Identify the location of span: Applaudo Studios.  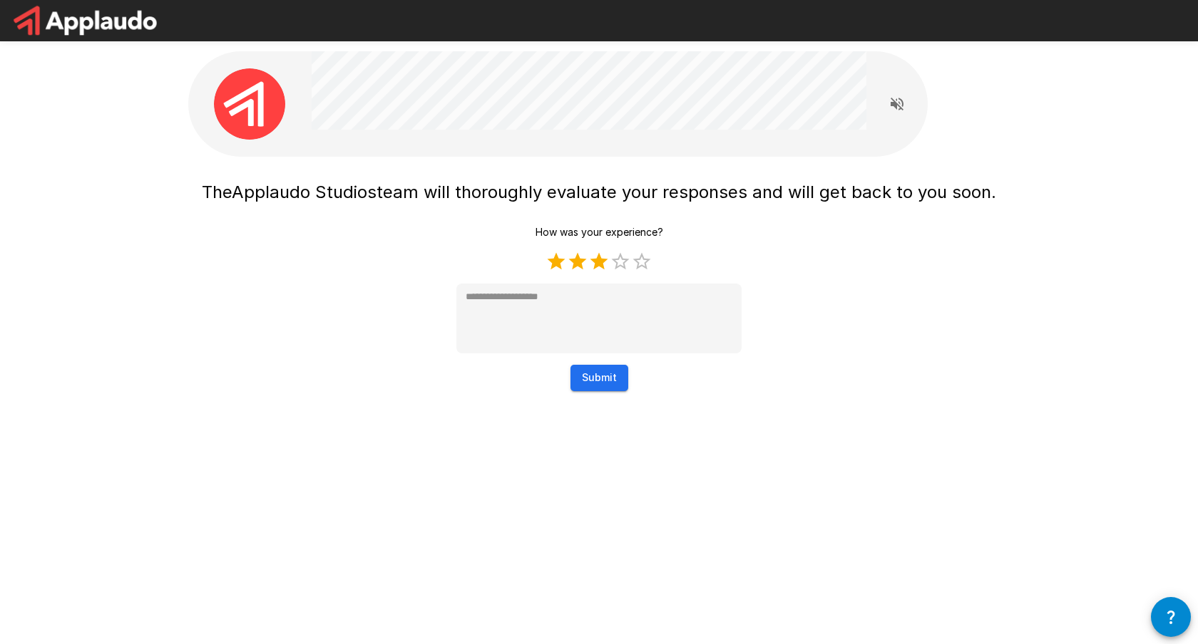
(304, 192).